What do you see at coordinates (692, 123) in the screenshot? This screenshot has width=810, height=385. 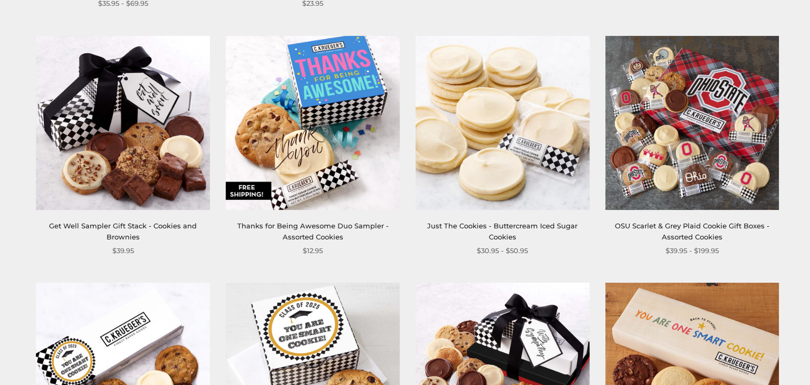 I see `img: OSU Scarlet & Grey Plaid Cookie Gift Boxes - Assorted Cookies` at bounding box center [692, 123].